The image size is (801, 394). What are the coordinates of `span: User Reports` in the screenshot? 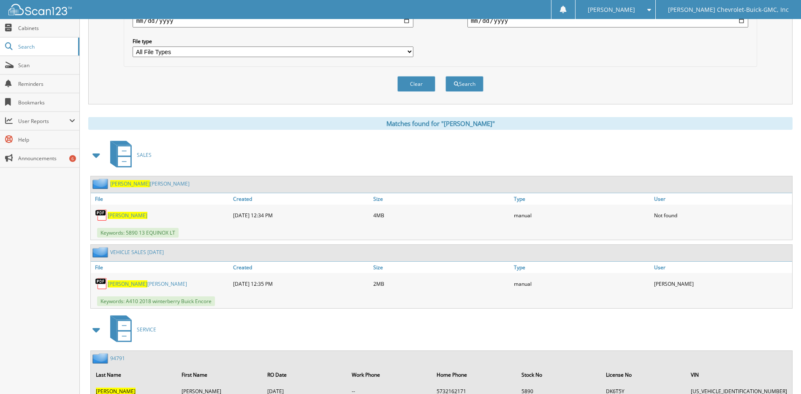 It's located at (43, 121).